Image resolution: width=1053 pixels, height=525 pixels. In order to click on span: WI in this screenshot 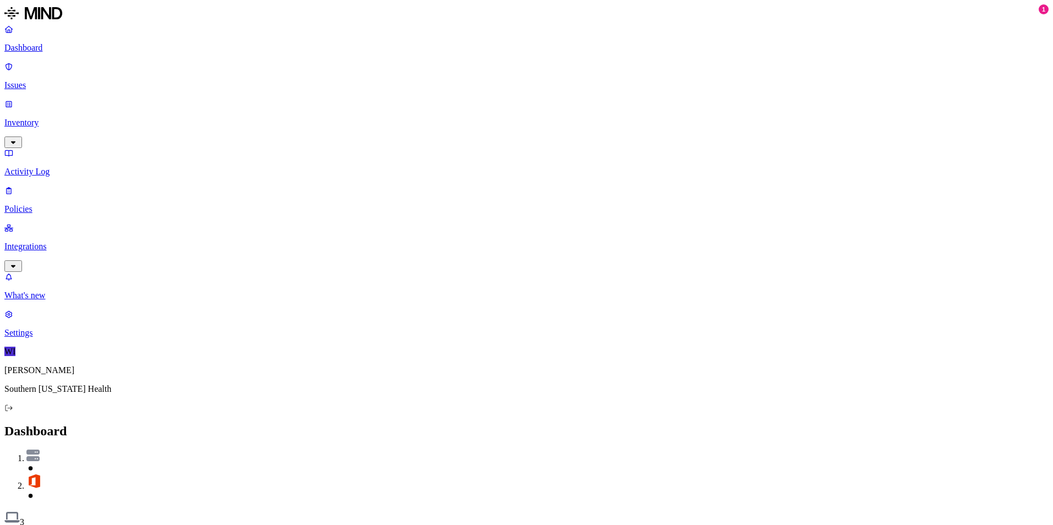, I will do `click(10, 351)`.